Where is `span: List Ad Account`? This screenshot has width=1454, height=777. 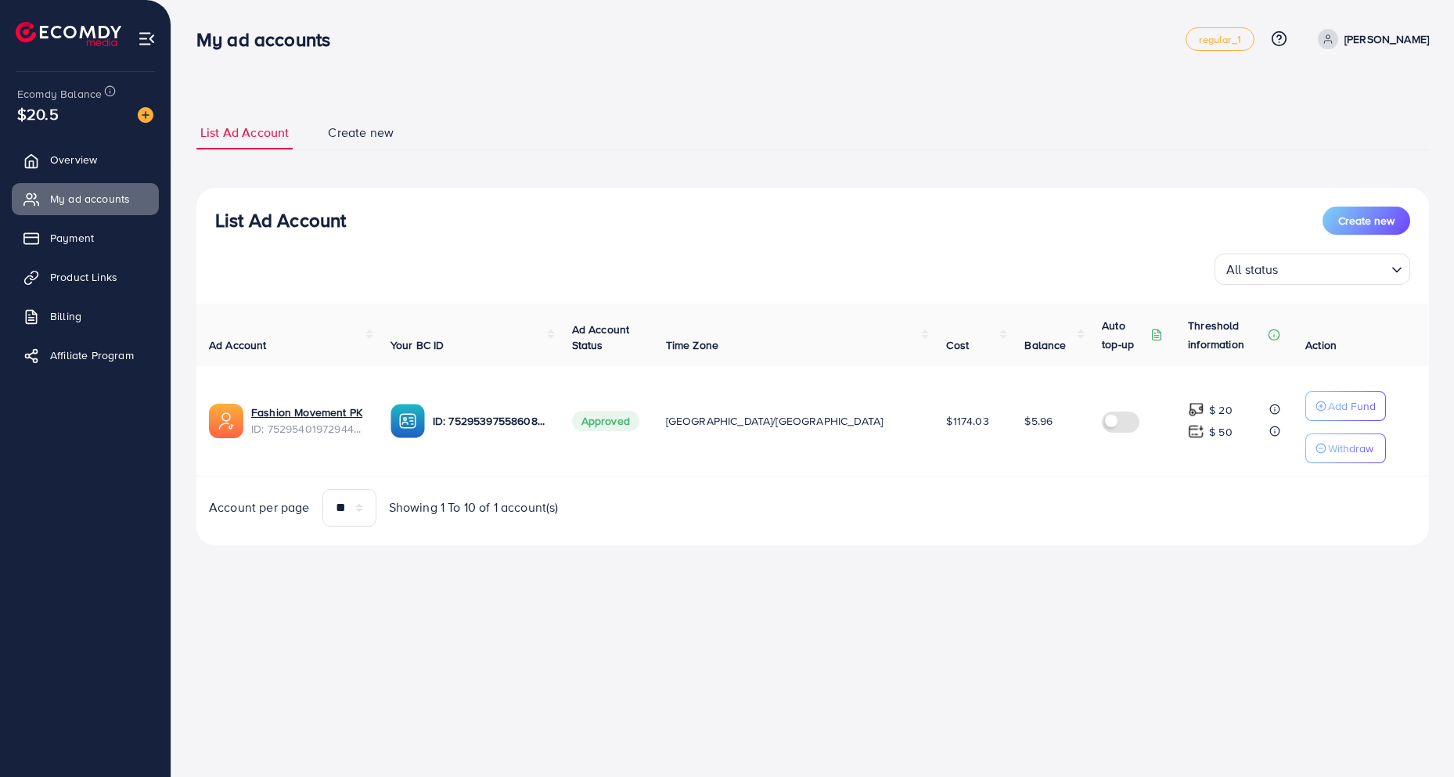
span: List Ad Account is located at coordinates (244, 132).